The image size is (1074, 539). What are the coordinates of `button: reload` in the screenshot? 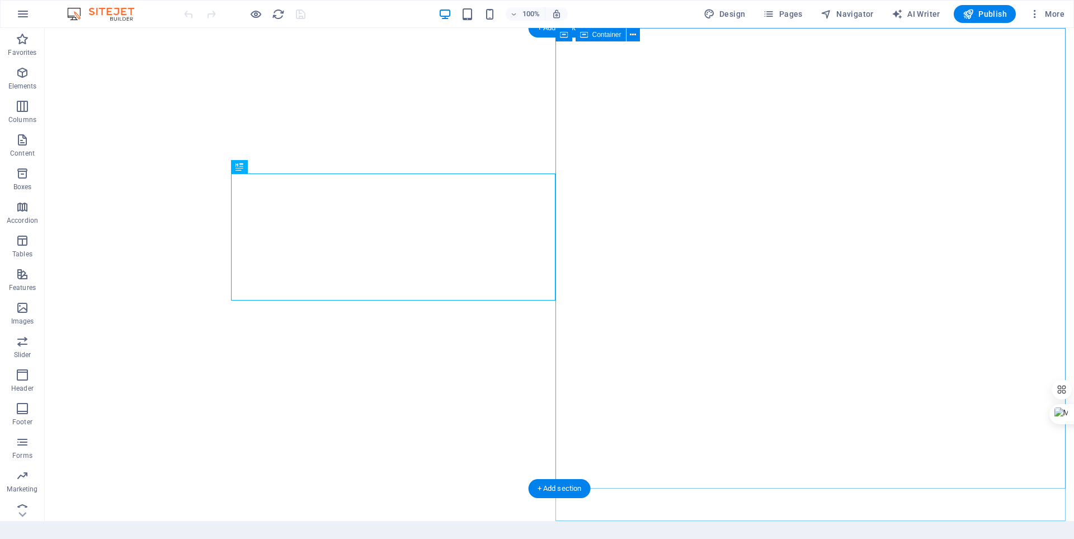 It's located at (278, 14).